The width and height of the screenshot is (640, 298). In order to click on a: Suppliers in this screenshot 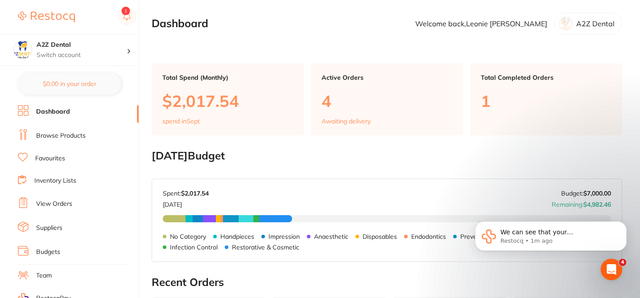, I will do `click(49, 228)`.